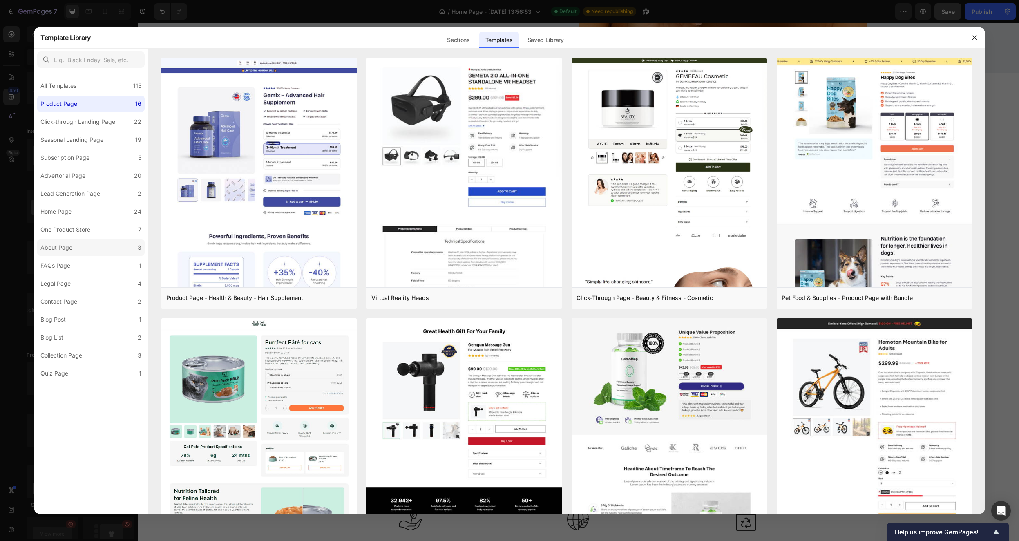  I want to click on div: Saved Library, so click(545, 40).